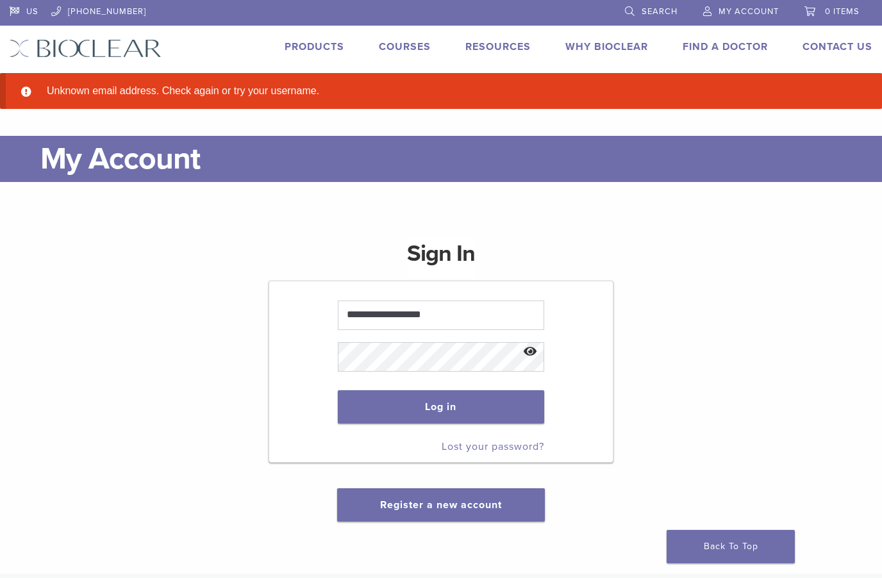 The image size is (882, 578). Describe the element at coordinates (731, 547) in the screenshot. I see `a: Back To Top` at that location.